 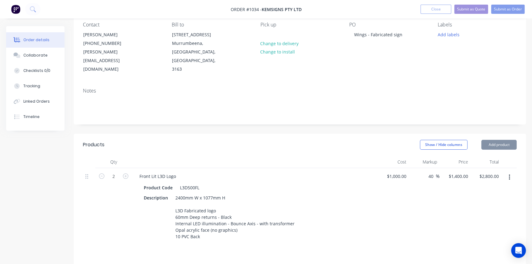 I want to click on div: Qty, so click(x=114, y=162).